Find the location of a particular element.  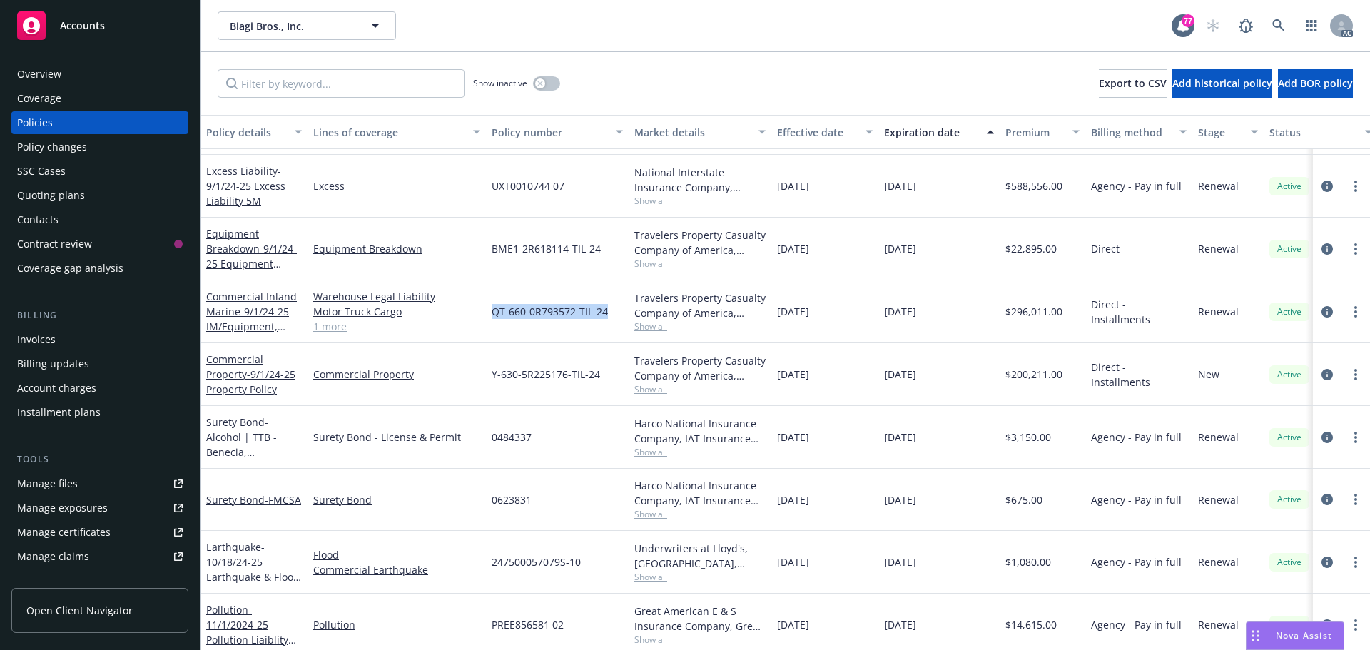

div: Policies is located at coordinates (35, 123).